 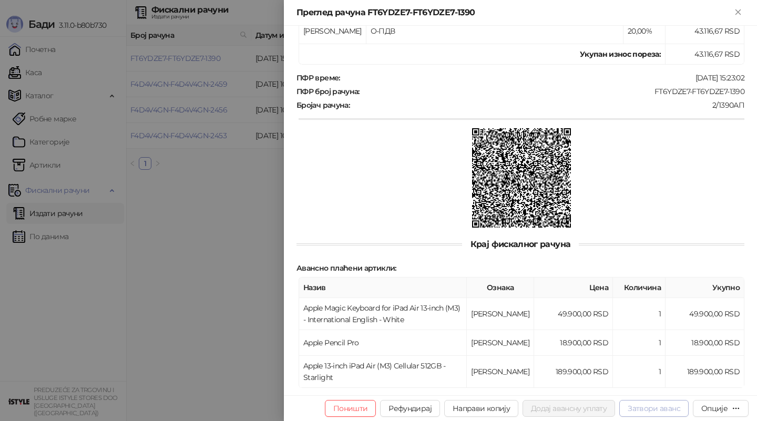 I want to click on th: Укупно, so click(x=705, y=288).